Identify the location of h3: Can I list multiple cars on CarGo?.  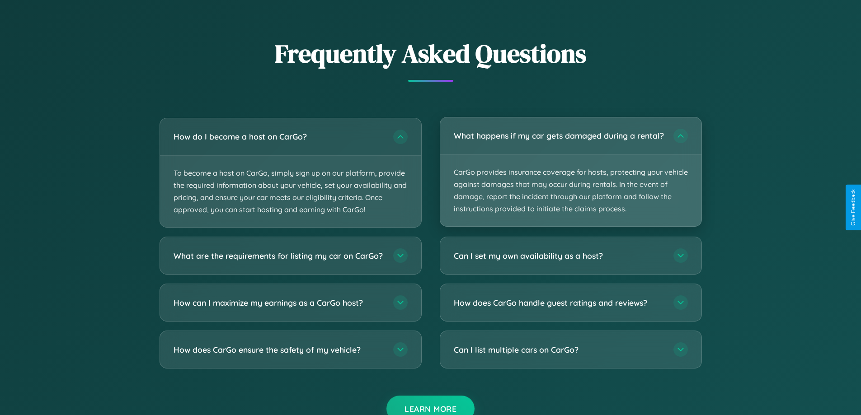
(559, 350).